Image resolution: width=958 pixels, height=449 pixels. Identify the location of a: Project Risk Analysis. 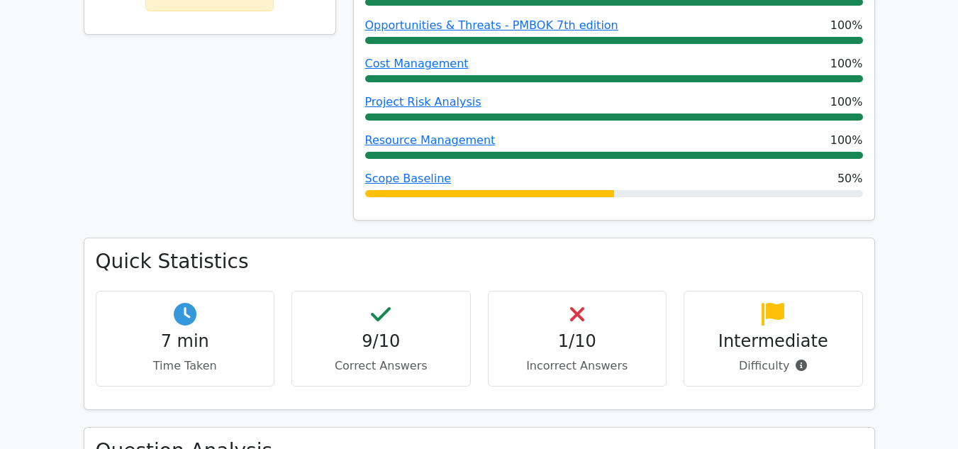
(423, 101).